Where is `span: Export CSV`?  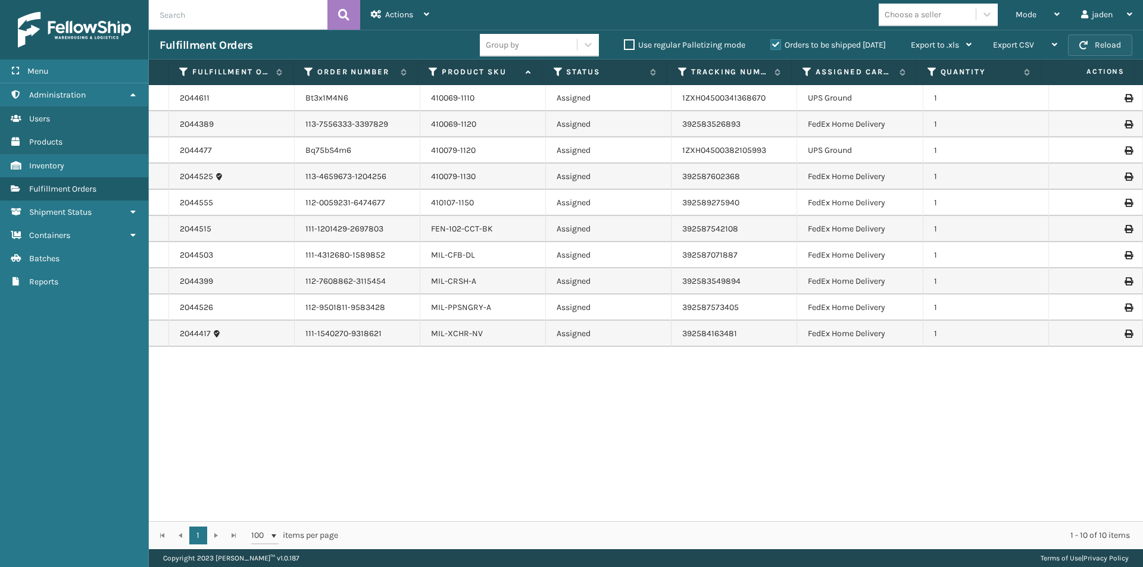 span: Export CSV is located at coordinates (1013, 45).